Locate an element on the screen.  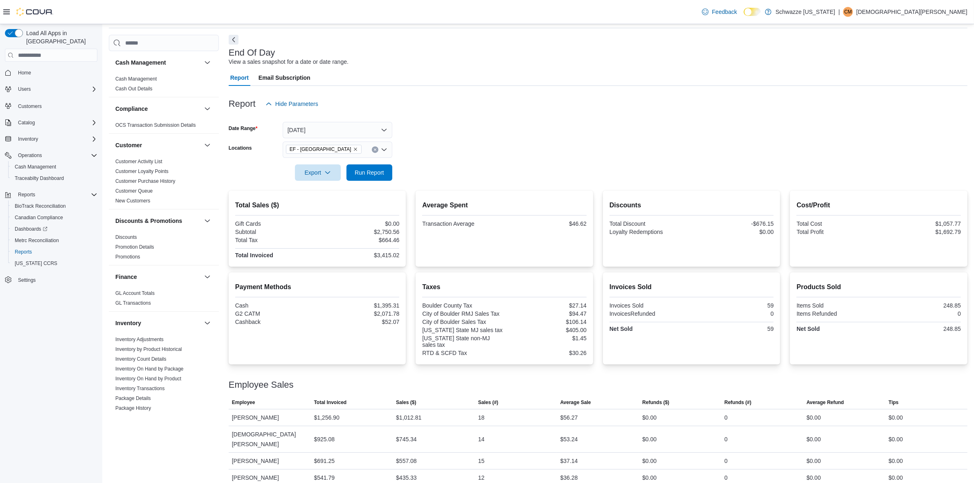
span: Inventory is located at coordinates (56, 139).